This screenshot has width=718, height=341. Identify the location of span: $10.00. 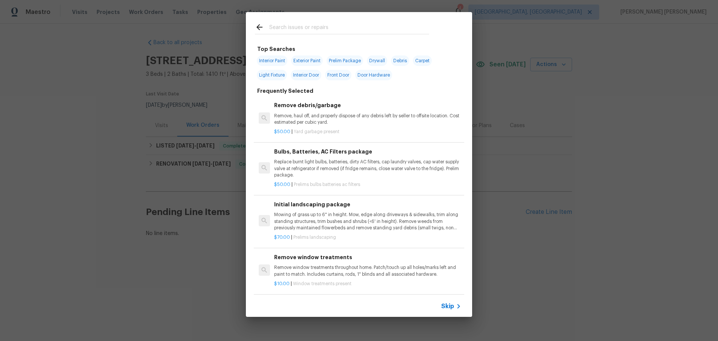
(282, 284).